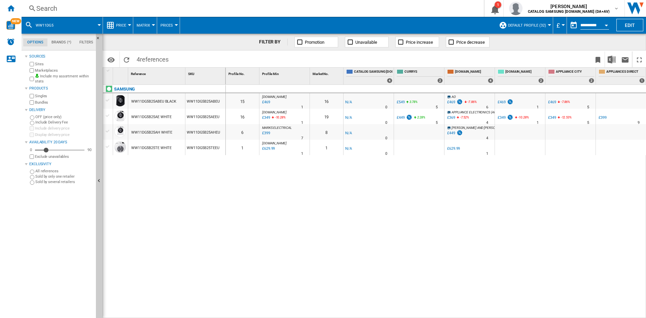  I want to click on input: Sold by only one retailer, so click(32, 177).